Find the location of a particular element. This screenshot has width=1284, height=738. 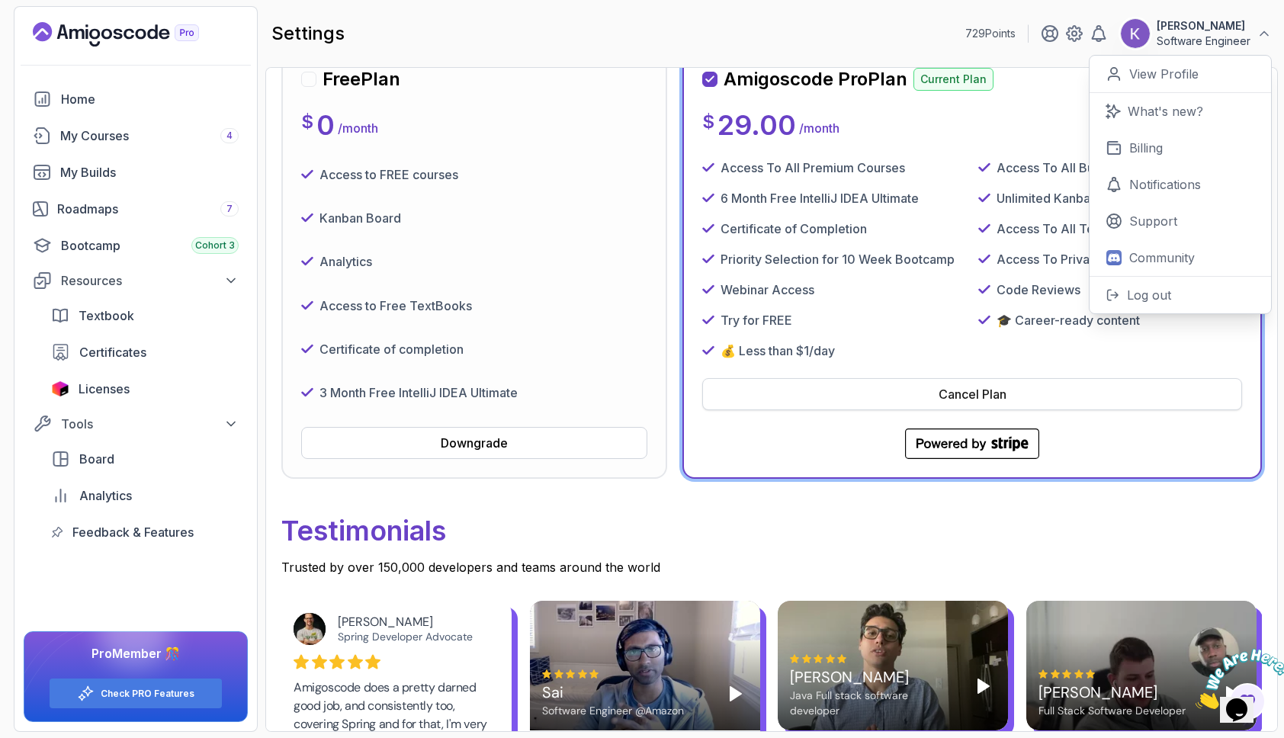

p: Unlimited Kanban Boards is located at coordinates (1069, 198).